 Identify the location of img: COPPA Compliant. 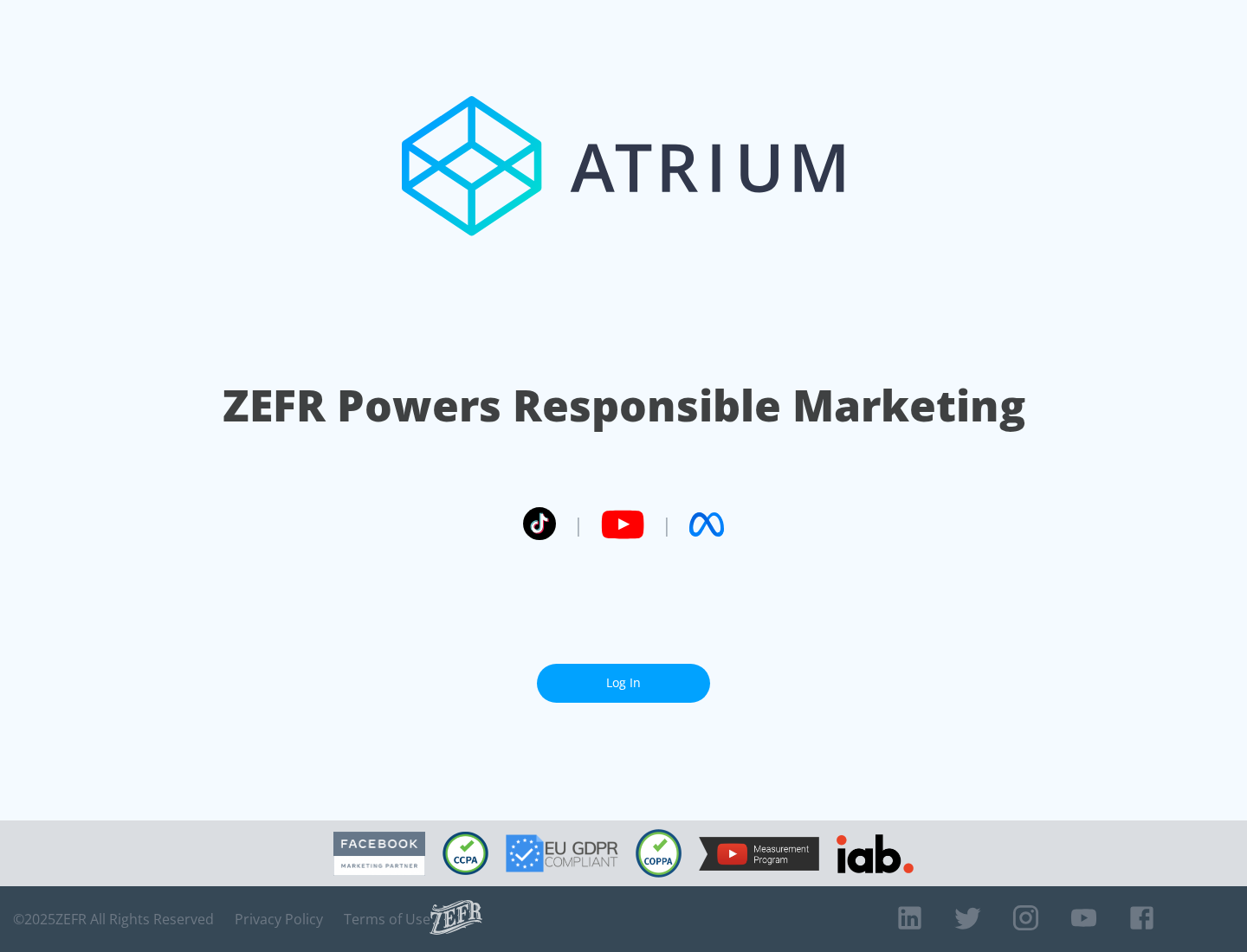
(658, 854).